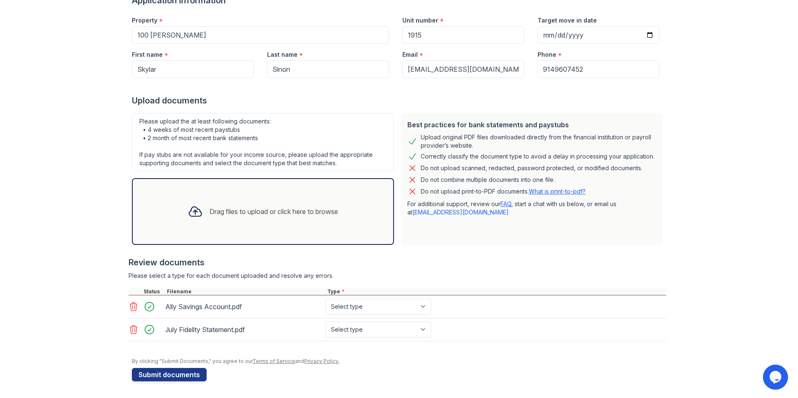 The image size is (798, 398). I want to click on div: Please upload the at least following documents: • 4 weeks of most recent paystubs • 2 month of mo..., so click(263, 142).